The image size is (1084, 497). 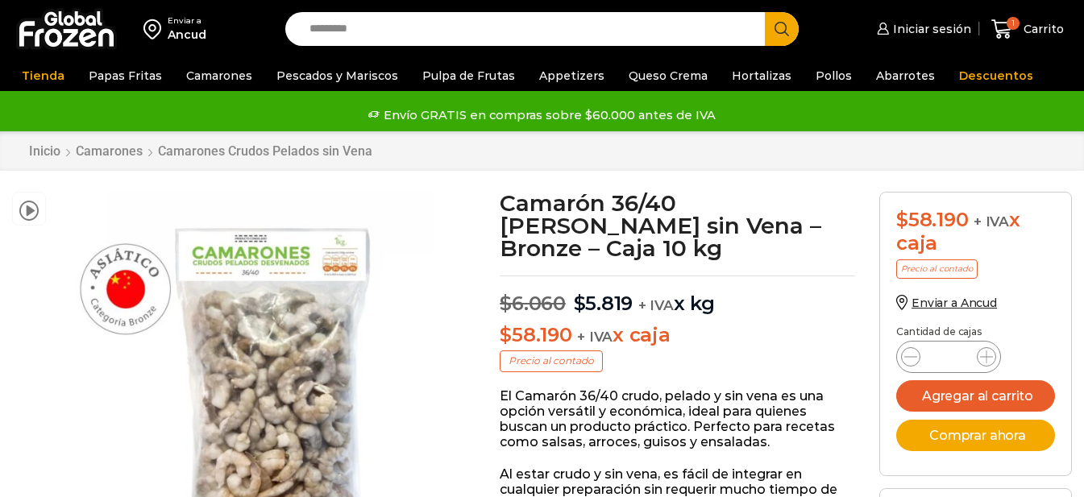 What do you see at coordinates (571, 76) in the screenshot?
I see `a: Appetizers` at bounding box center [571, 76].